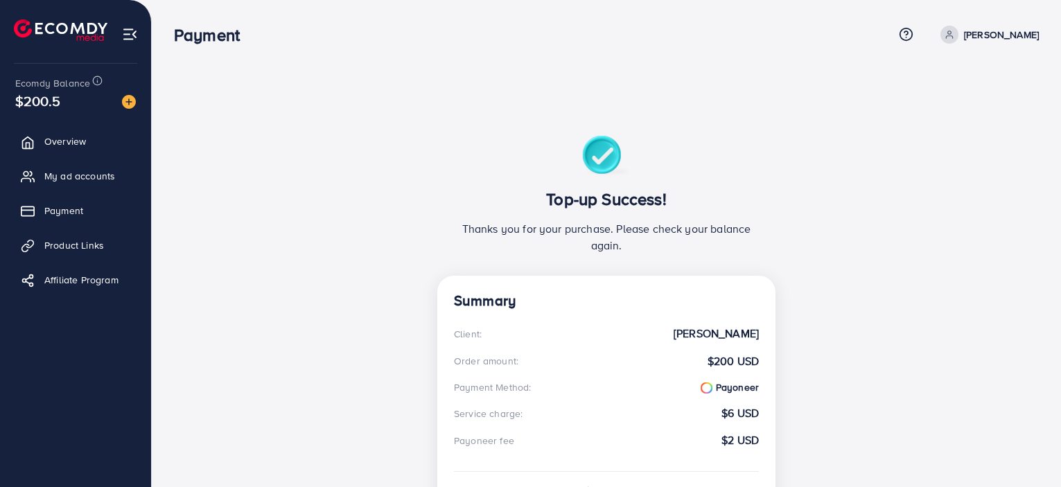 The width and height of the screenshot is (1061, 487). I want to click on strong: $200 USD, so click(734, 361).